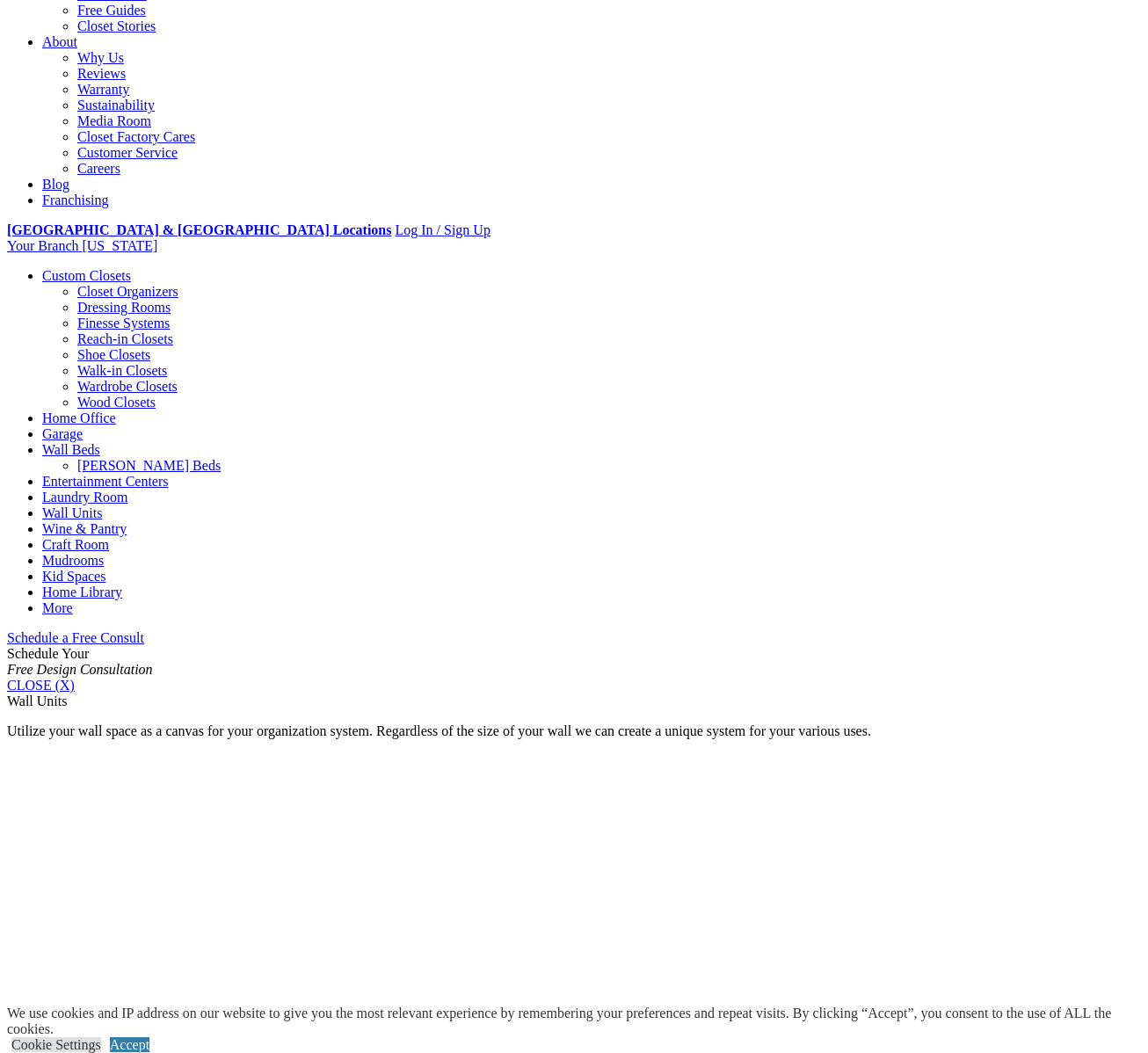 The height and width of the screenshot is (1053, 1148). What do you see at coordinates (80, 669) in the screenshot?
I see `em: Free Design Consultation` at bounding box center [80, 669].